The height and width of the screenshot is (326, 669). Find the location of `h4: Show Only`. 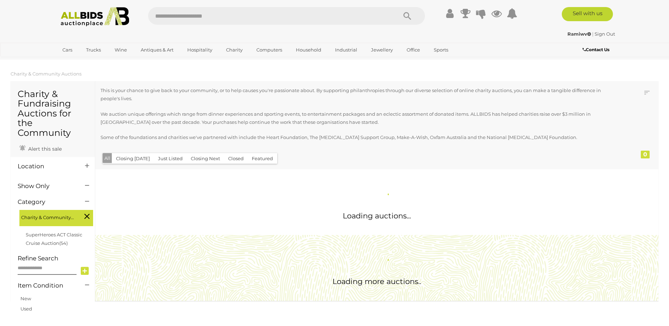

h4: Show Only is located at coordinates (46, 186).